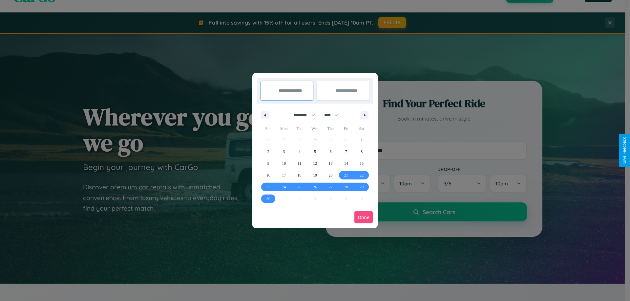  I want to click on button: 9, so click(268, 164).